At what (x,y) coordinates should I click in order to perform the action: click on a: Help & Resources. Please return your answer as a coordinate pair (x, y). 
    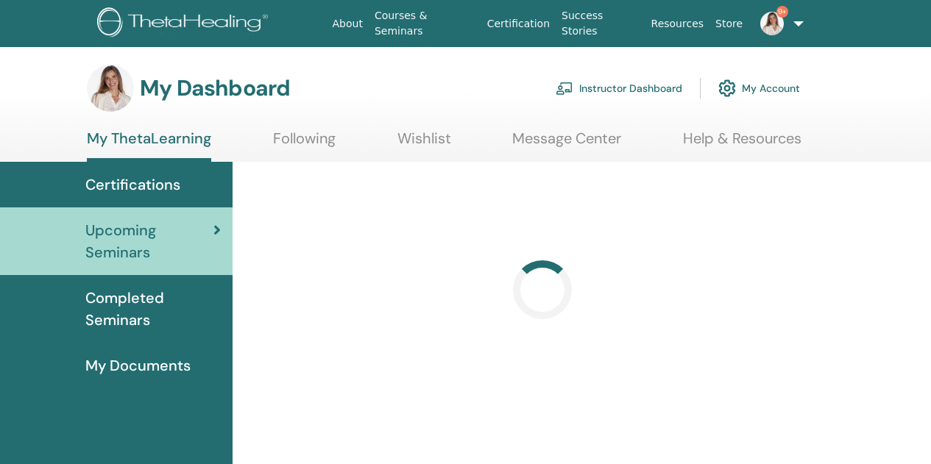
    Looking at the image, I should click on (742, 143).